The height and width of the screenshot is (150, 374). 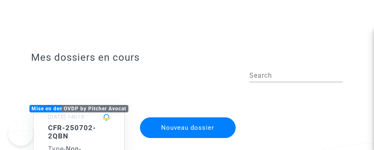 What do you see at coordinates (187, 58) in the screenshot?
I see `h3: Mes dossiers en cours` at bounding box center [187, 58].